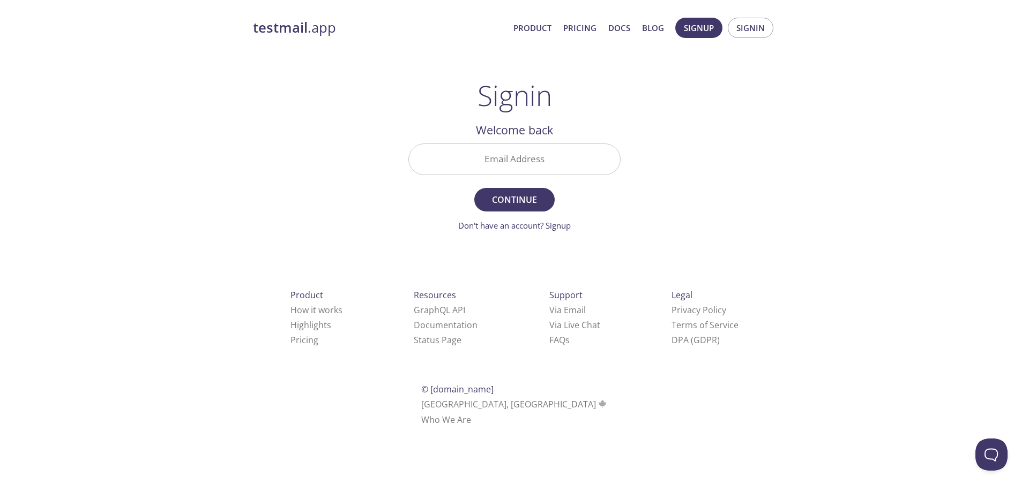 The width and height of the screenshot is (1029, 492). Describe the element at coordinates (514, 200) in the screenshot. I see `button: Continue` at that location.